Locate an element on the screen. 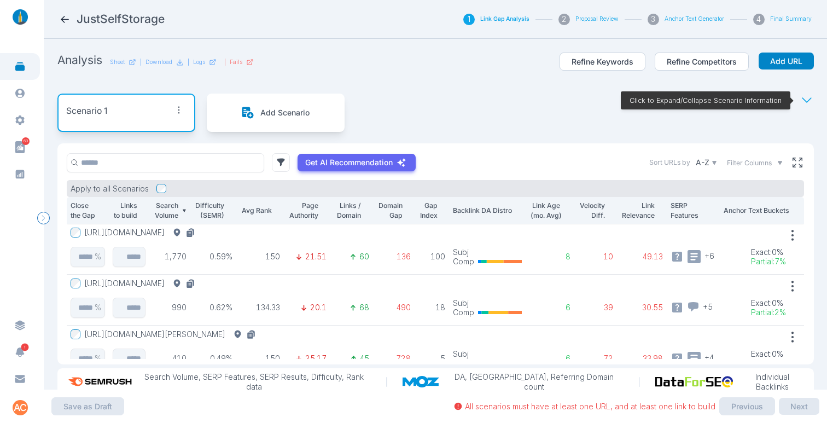  p: 72 is located at coordinates (596, 358).